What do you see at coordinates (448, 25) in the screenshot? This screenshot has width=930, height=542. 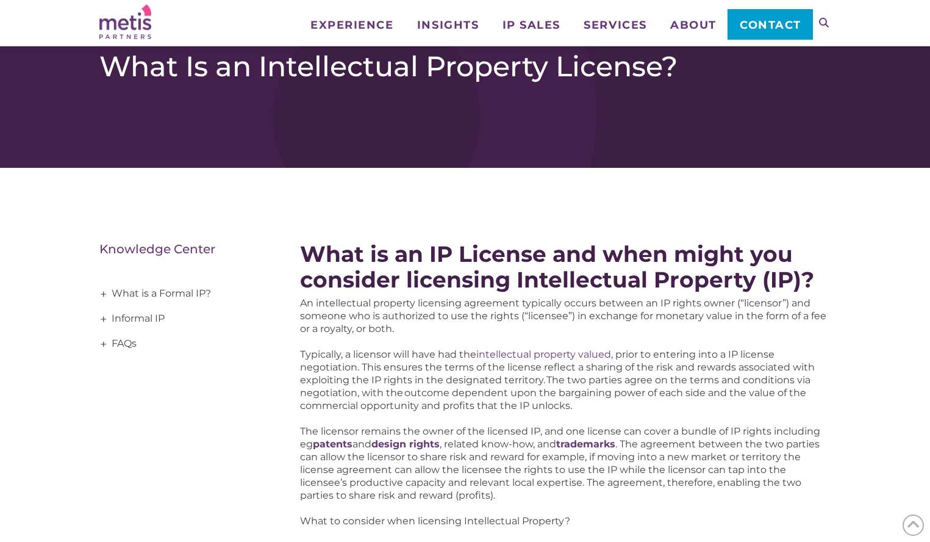 I see `span: Insights` at bounding box center [448, 25].